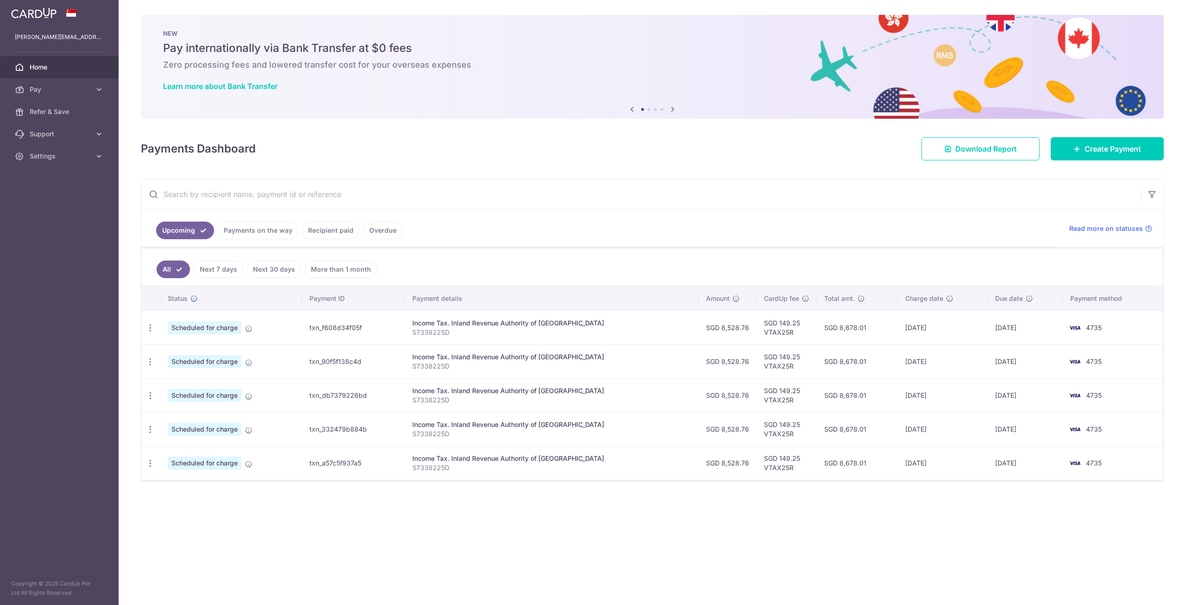  Describe the element at coordinates (652, 48) in the screenshot. I see `h5: Pay internationally via Bank Transfer at $0 fees` at that location.